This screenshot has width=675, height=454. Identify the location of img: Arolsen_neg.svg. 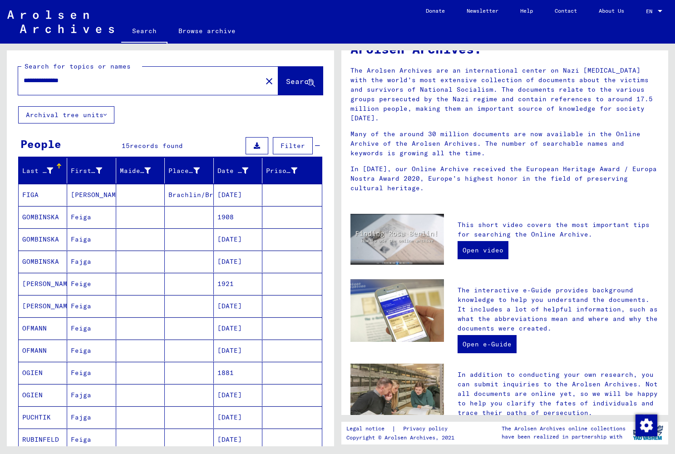
(60, 22).